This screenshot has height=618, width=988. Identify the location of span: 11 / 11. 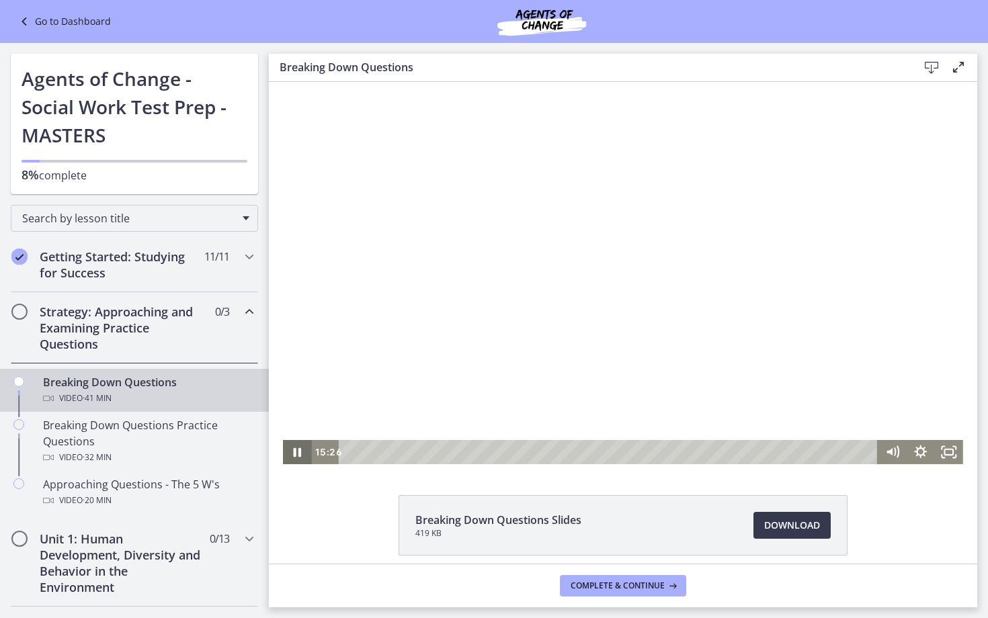
(216, 257).